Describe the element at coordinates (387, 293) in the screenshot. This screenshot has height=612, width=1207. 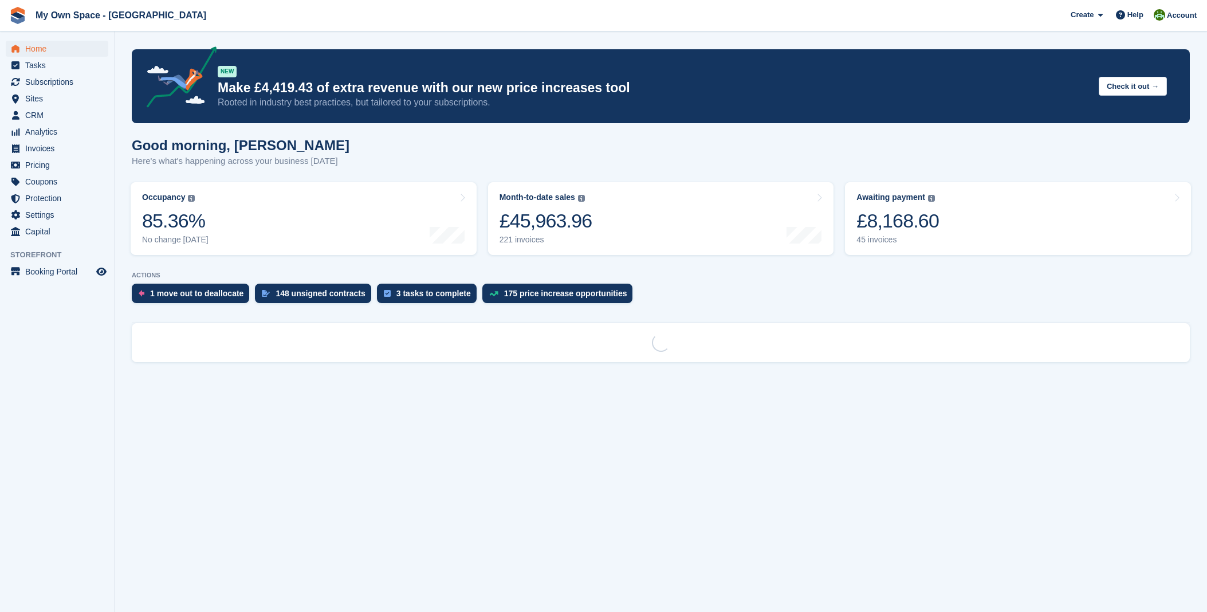
I see `img: task-75834270c22a3079a89374b754ae025e5fb1db73e45f91037f5363f120a921f8.svg` at that location.